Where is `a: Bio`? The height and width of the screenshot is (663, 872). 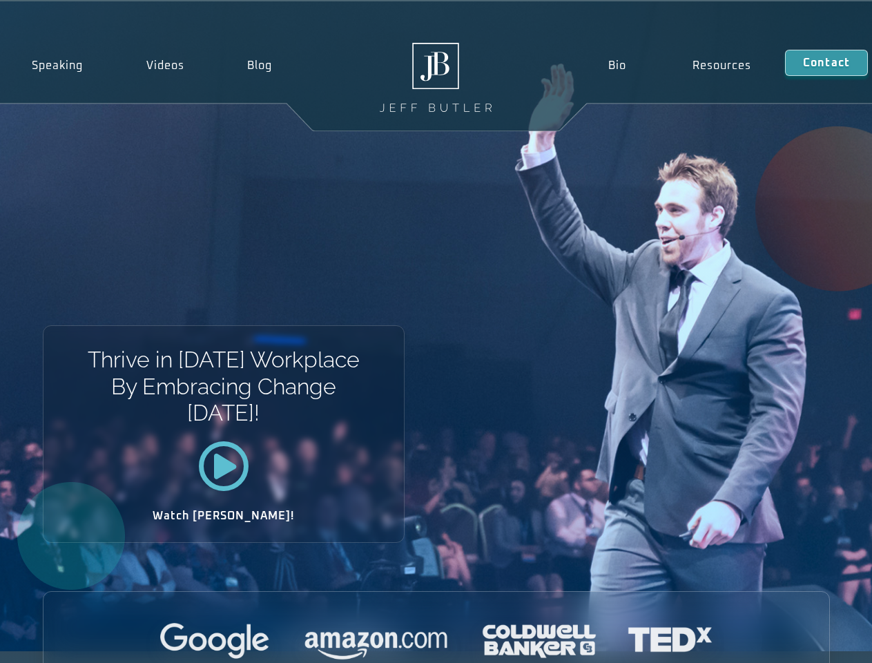
a: Bio is located at coordinates (617, 66).